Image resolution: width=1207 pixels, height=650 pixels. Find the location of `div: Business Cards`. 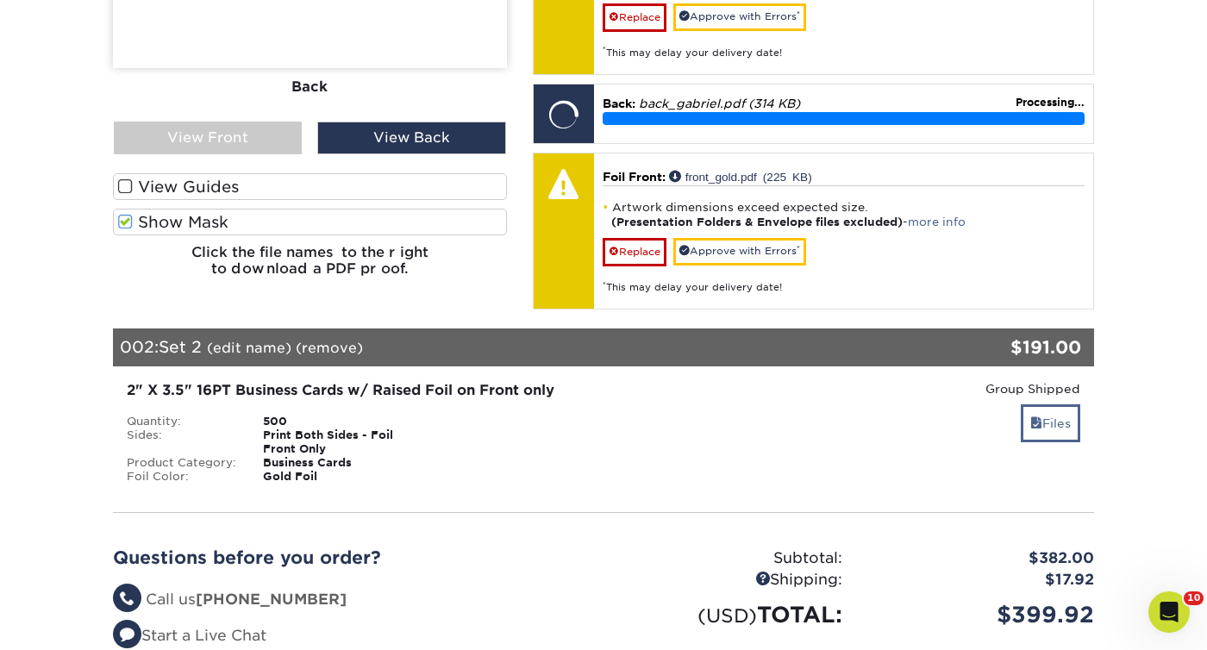

div: Business Cards is located at coordinates (345, 463).